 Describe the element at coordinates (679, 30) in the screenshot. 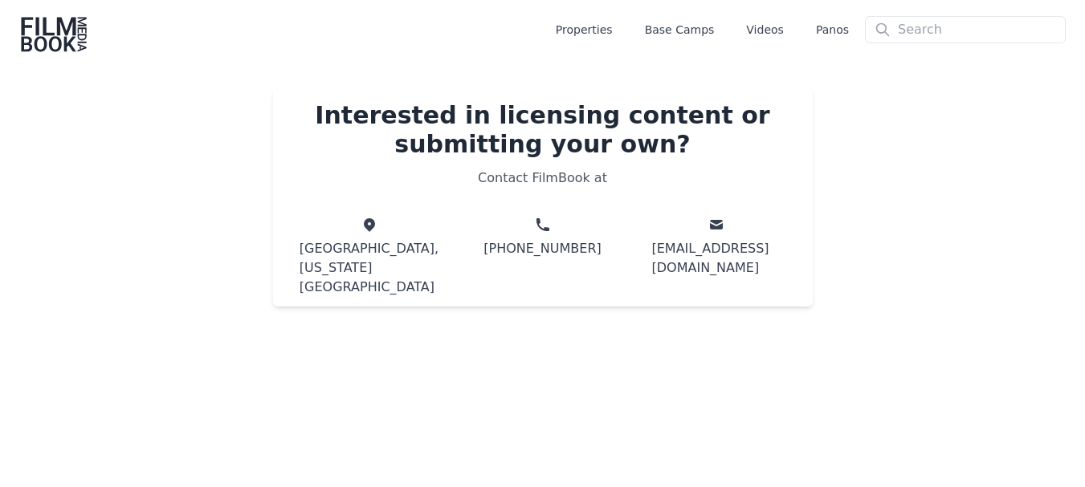

I see `a: Base Camps` at that location.